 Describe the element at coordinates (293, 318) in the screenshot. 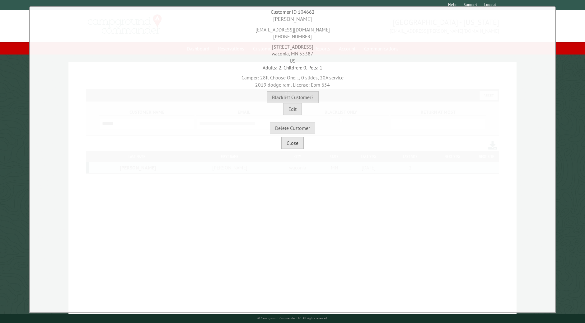

I see `small: © Campground Commander LLC. All rights reserved.` at that location.